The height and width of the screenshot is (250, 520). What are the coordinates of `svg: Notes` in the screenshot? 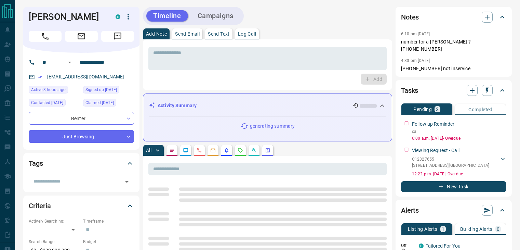 It's located at (172, 150).